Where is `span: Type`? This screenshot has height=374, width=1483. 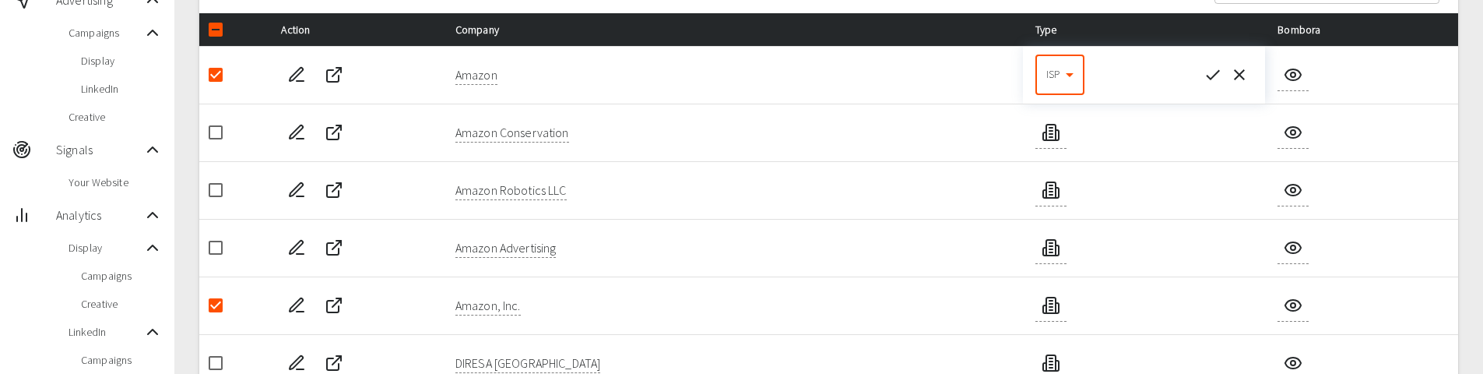 span: Type is located at coordinates (1059, 30).